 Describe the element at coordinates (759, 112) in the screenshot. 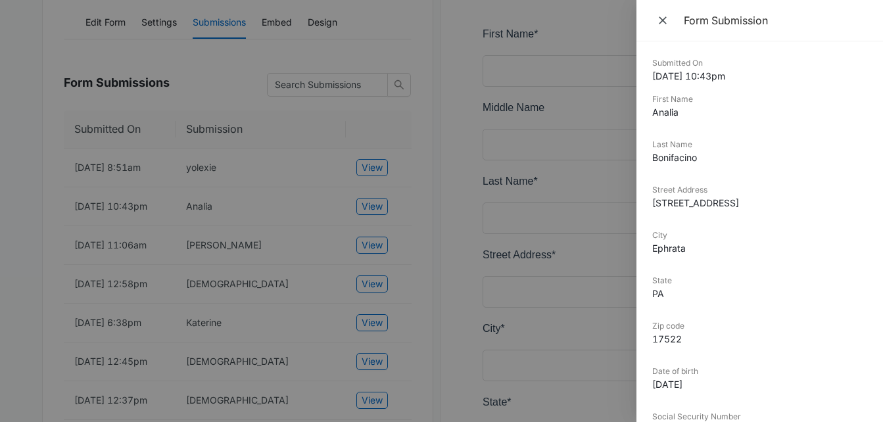

I see `dd: Analia` at that location.